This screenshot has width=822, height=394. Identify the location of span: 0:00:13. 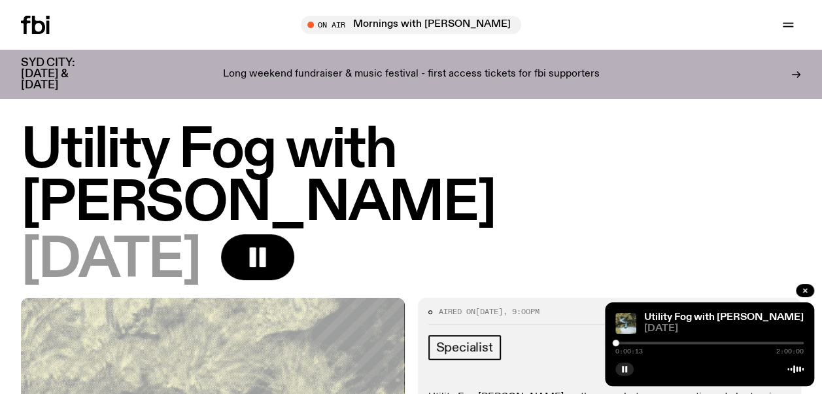
(629, 351).